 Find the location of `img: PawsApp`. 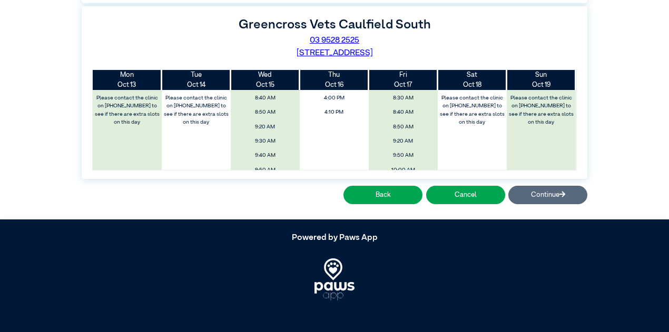

img: PawsApp is located at coordinates (334, 280).